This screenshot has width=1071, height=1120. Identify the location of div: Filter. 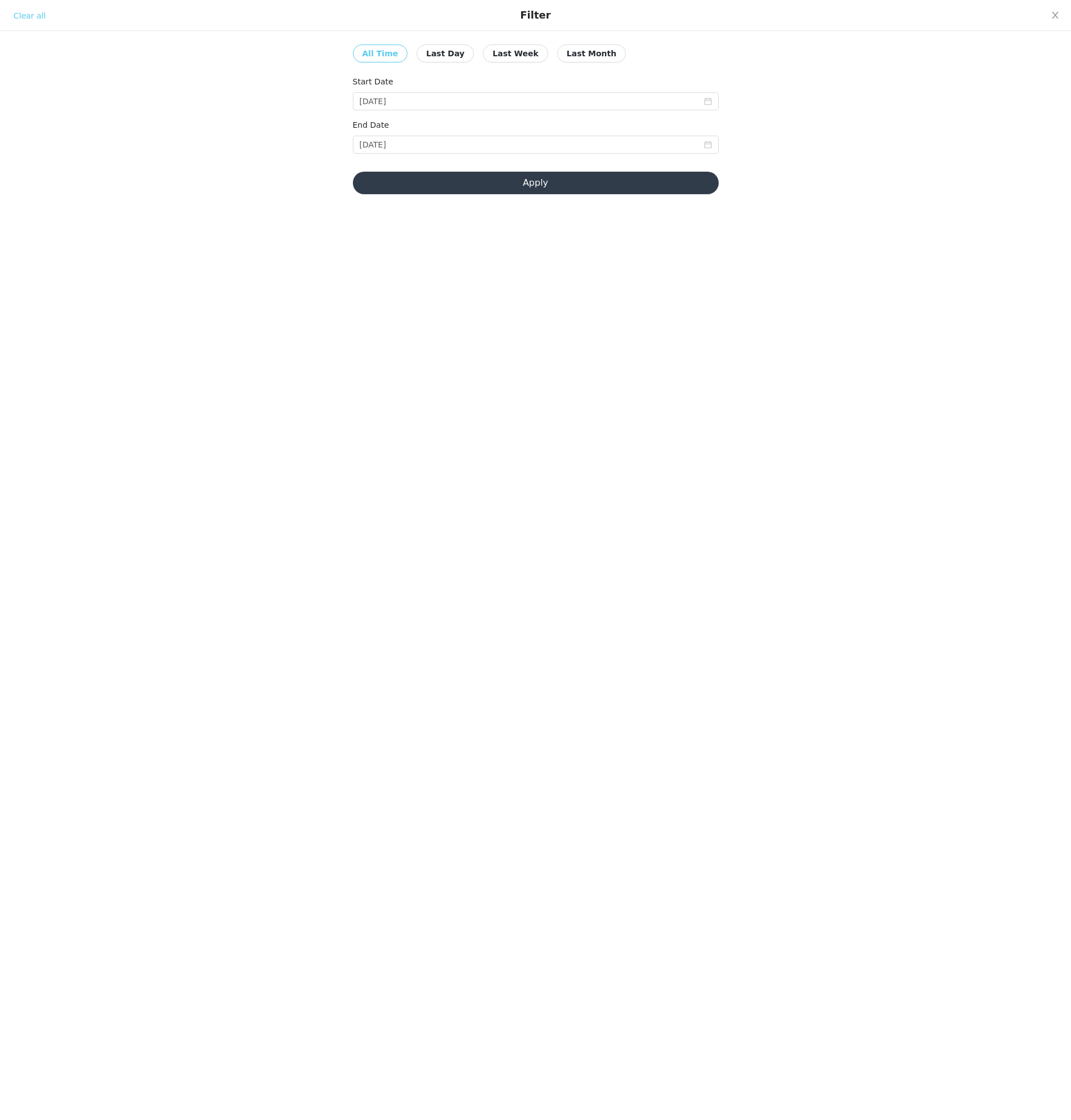
(535, 15).